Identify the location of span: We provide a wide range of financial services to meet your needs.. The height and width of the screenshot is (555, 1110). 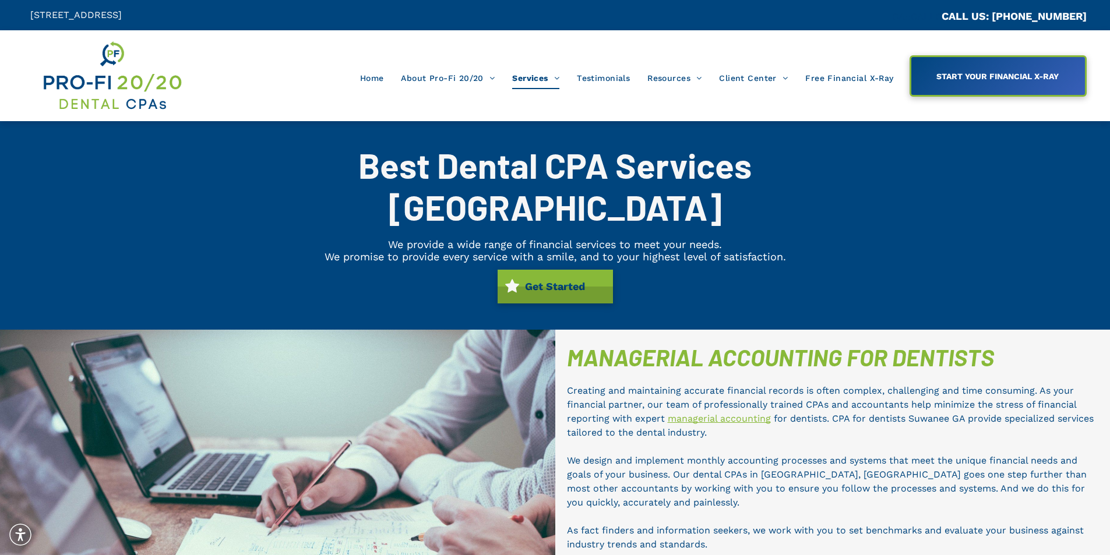
(555, 244).